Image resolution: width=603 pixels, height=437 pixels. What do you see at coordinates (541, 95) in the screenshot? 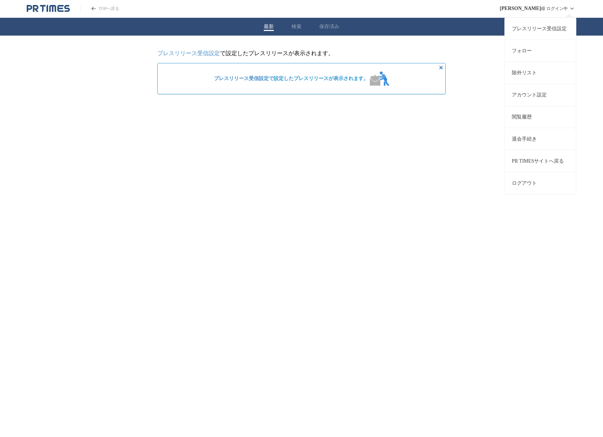
I see `a: アカウント設定` at bounding box center [541, 95].